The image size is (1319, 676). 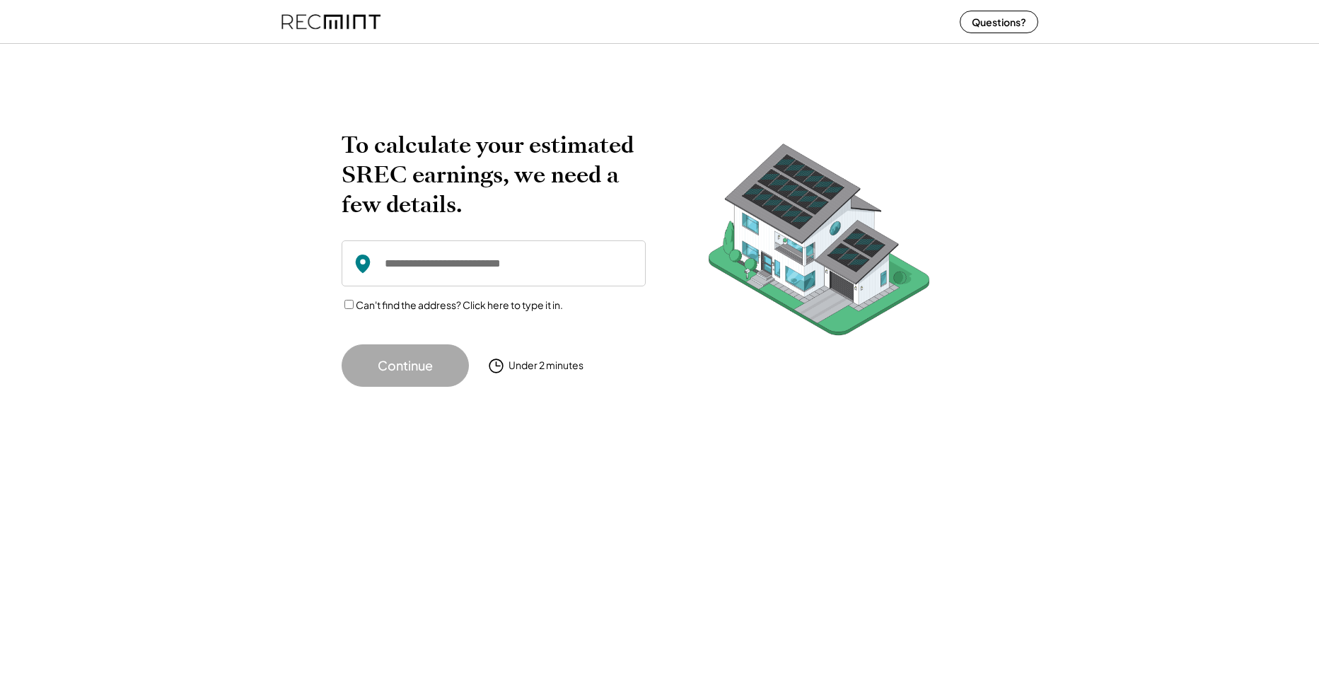 I want to click on button: Continue, so click(x=405, y=366).